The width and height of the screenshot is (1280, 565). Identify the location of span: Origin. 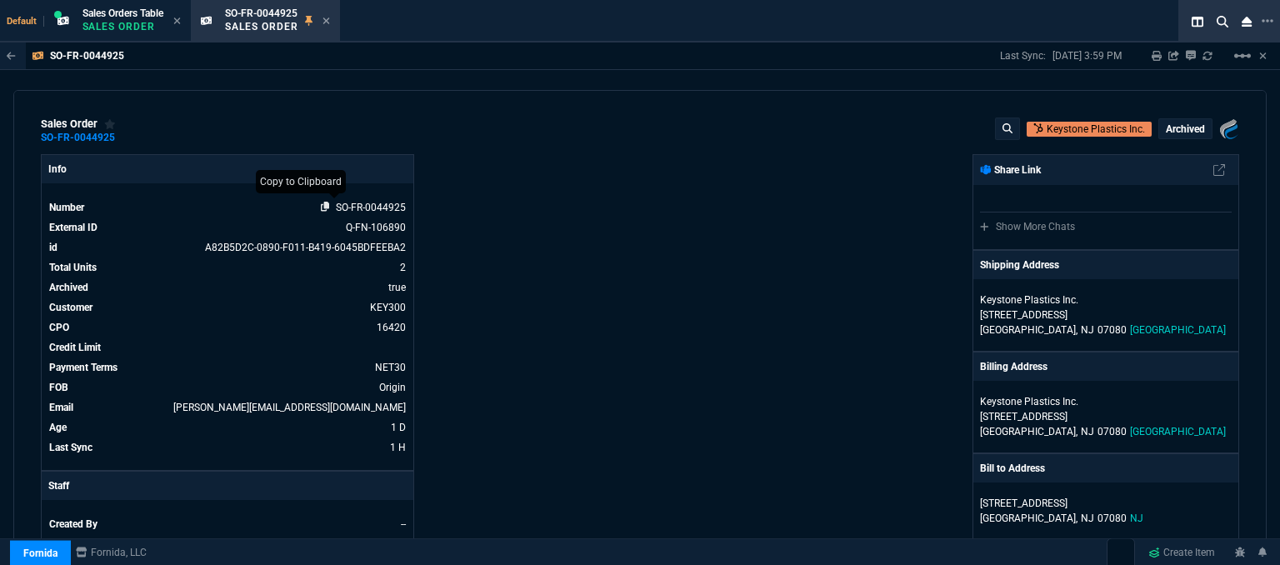
(392, 387).